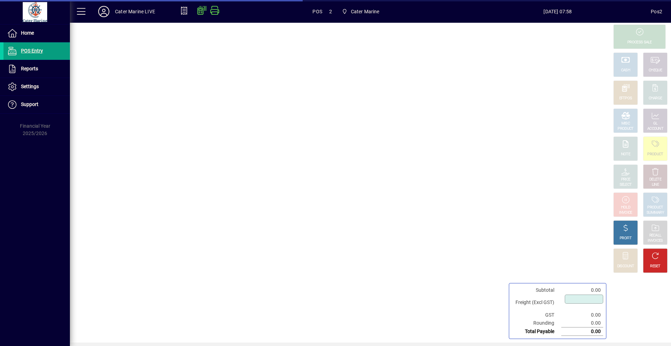  Describe the element at coordinates (626, 70) in the screenshot. I see `div: CASH` at that location.